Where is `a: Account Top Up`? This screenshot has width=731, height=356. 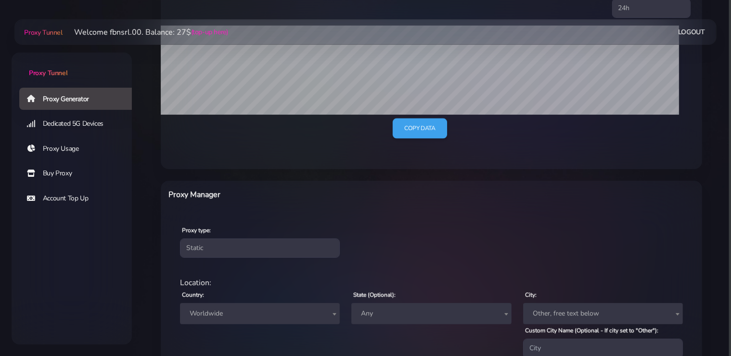
a: Account Top Up is located at coordinates (79, 198).